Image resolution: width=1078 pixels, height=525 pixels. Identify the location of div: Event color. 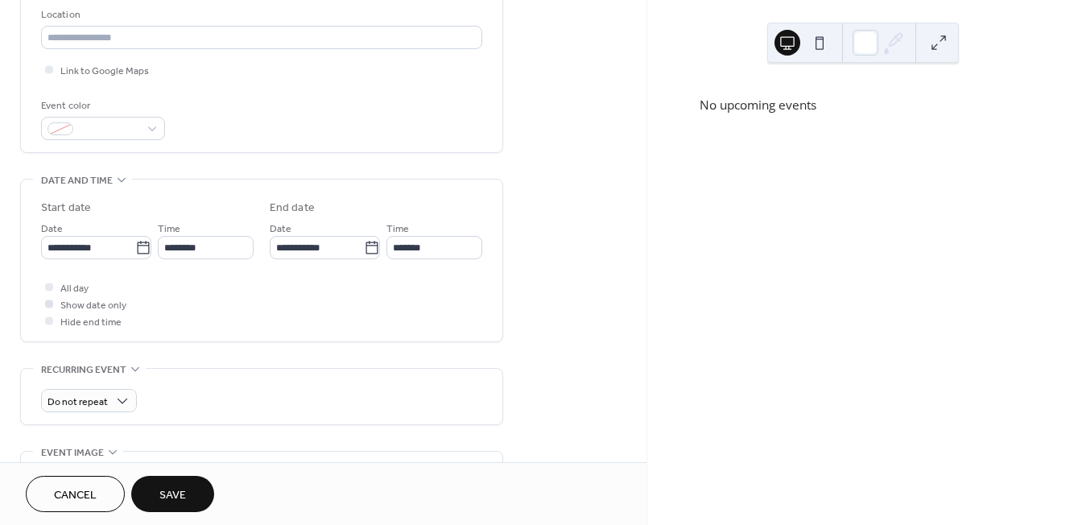
(101, 106).